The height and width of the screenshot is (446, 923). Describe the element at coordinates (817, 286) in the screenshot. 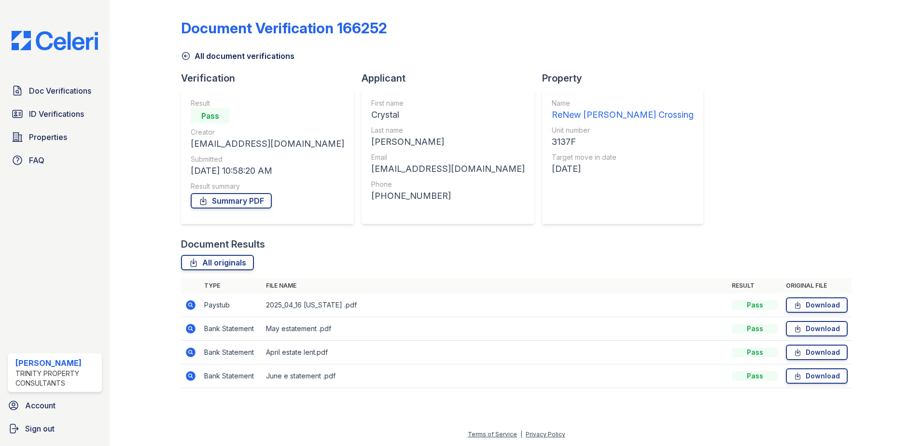

I see `th: Original file` at that location.